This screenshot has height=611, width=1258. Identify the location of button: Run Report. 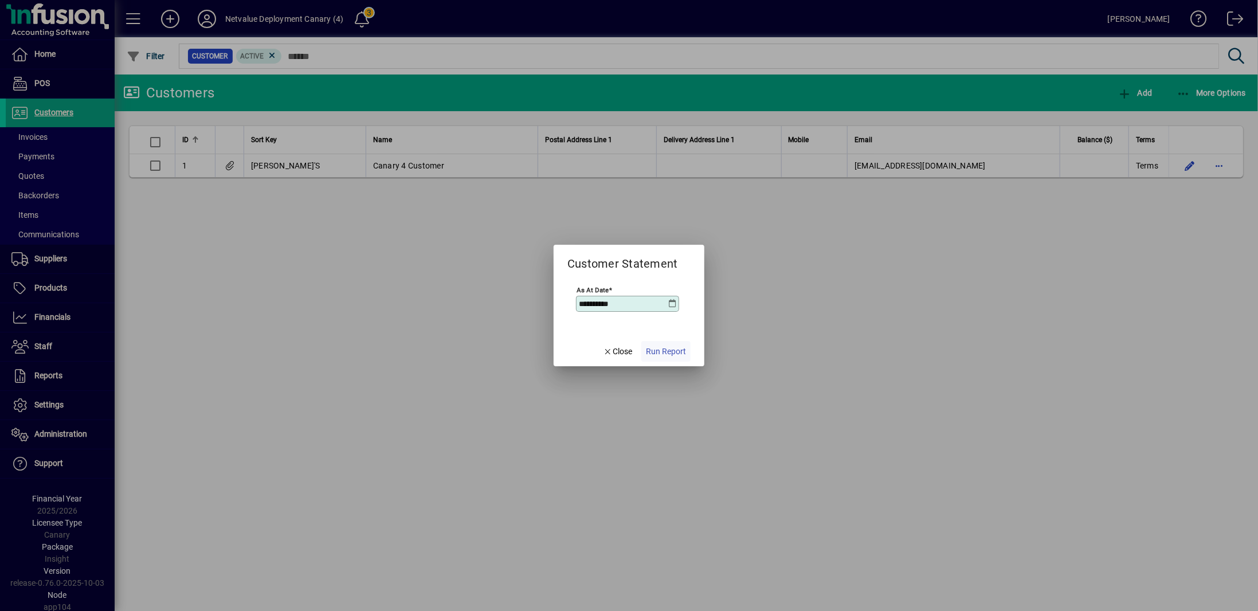
(666, 351).